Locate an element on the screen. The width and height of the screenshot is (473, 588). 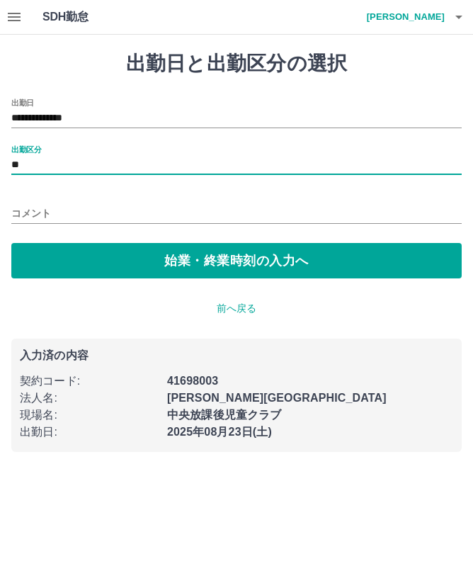
p: 法人名 : is located at coordinates (89, 398).